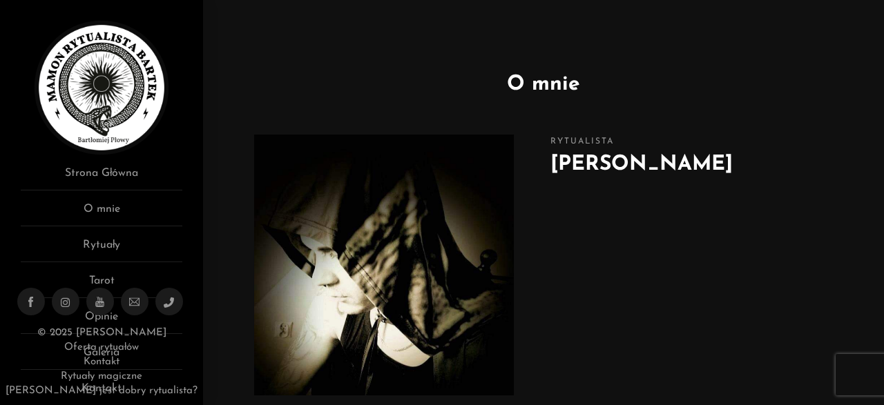  I want to click on a: O mnie, so click(102, 213).